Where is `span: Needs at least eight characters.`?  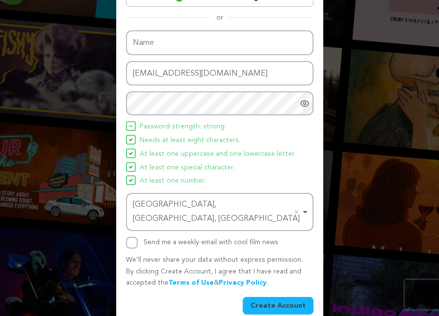 span: Needs at least eight characters. is located at coordinates (190, 141).